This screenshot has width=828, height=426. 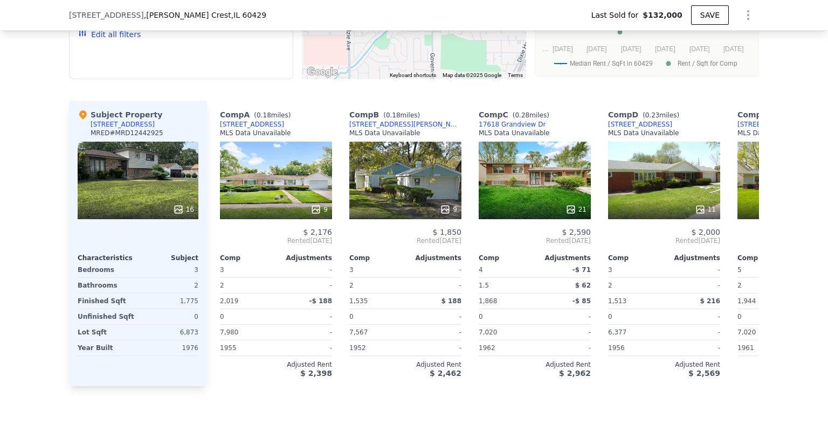 I want to click on span: 6,377, so click(x=617, y=333).